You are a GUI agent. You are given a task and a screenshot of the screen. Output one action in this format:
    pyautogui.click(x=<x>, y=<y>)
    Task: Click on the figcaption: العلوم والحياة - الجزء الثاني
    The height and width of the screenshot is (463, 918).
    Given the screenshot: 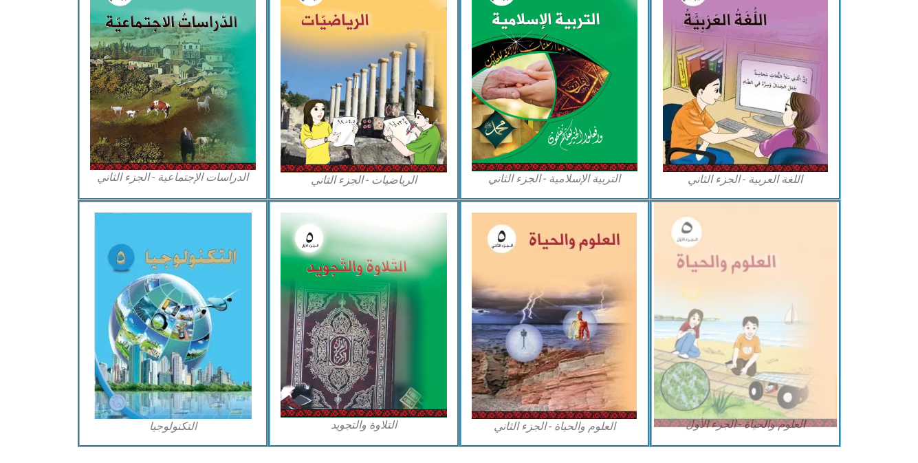 What is the action you would take?
    pyautogui.click(x=555, y=426)
    